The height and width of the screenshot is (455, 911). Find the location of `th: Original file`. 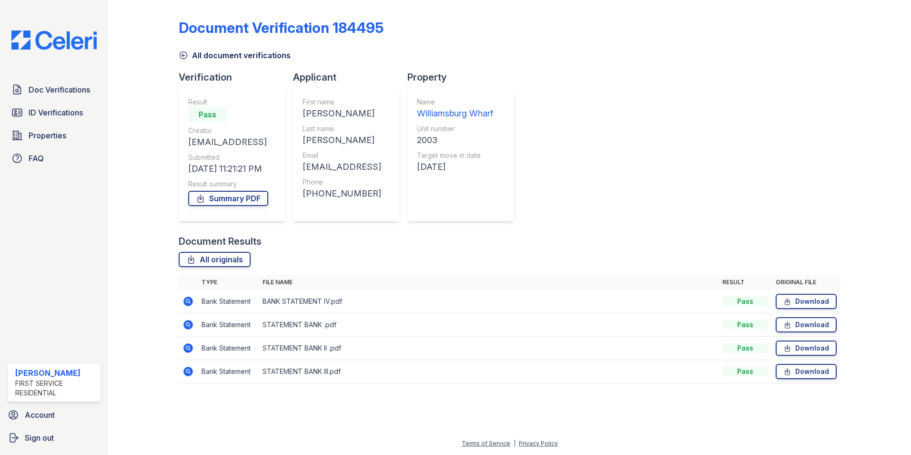

th: Original file is located at coordinates (806, 282).